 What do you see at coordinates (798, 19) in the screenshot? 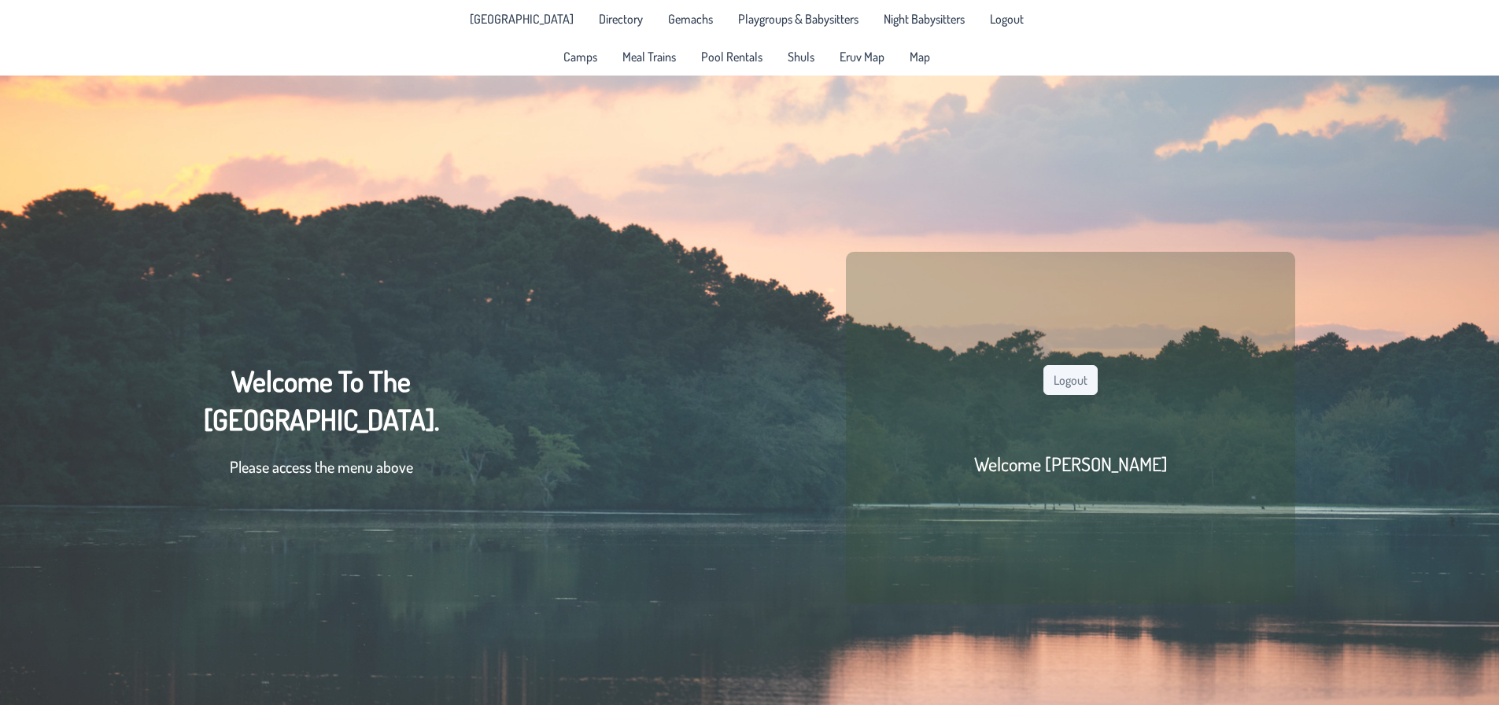
I see `li: Playgroups & Babysitters` at bounding box center [798, 19].